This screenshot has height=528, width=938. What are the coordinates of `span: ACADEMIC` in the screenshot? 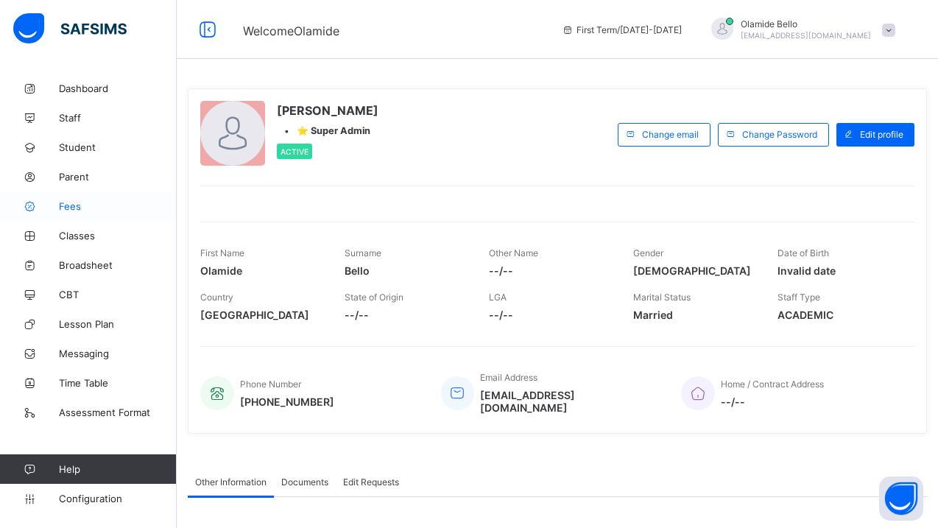 It's located at (839, 315).